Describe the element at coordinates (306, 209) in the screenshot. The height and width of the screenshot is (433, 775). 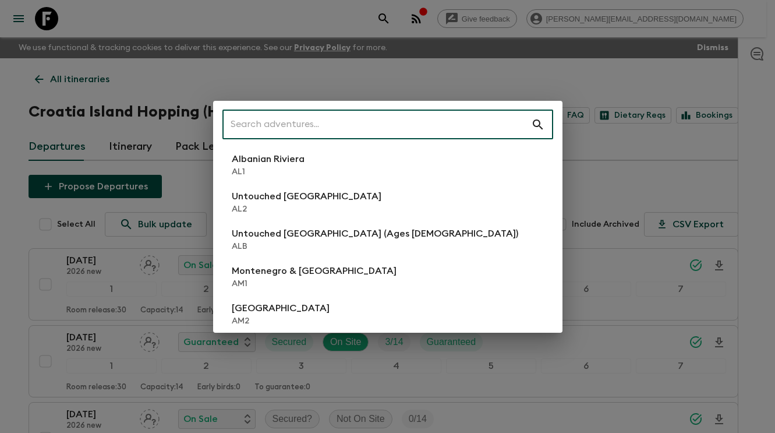
I see `p: AL2` at that location.